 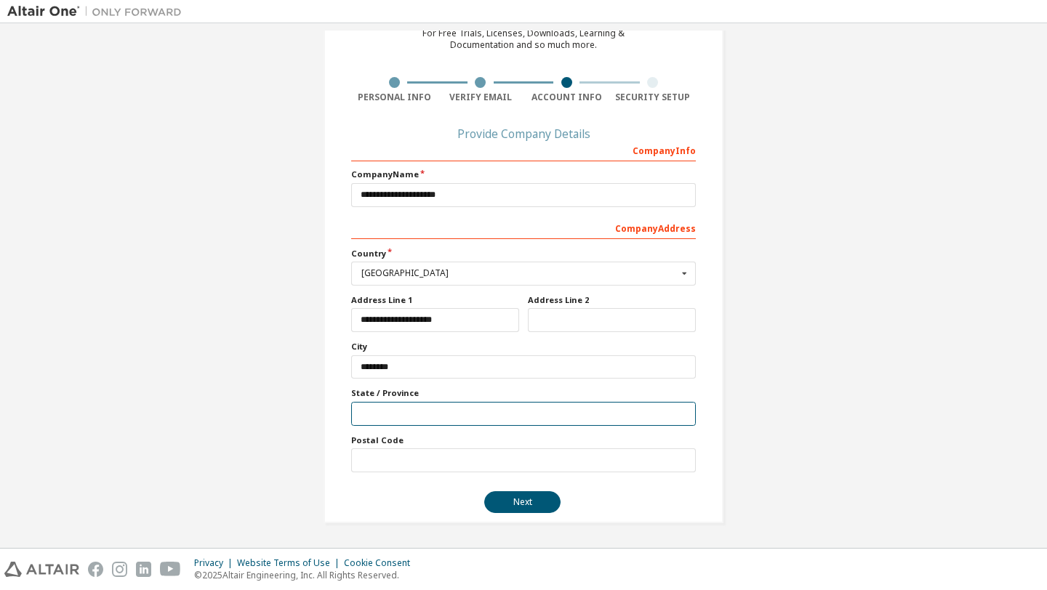 What do you see at coordinates (95, 569) in the screenshot?
I see `img: facebook.svg` at bounding box center [95, 569].